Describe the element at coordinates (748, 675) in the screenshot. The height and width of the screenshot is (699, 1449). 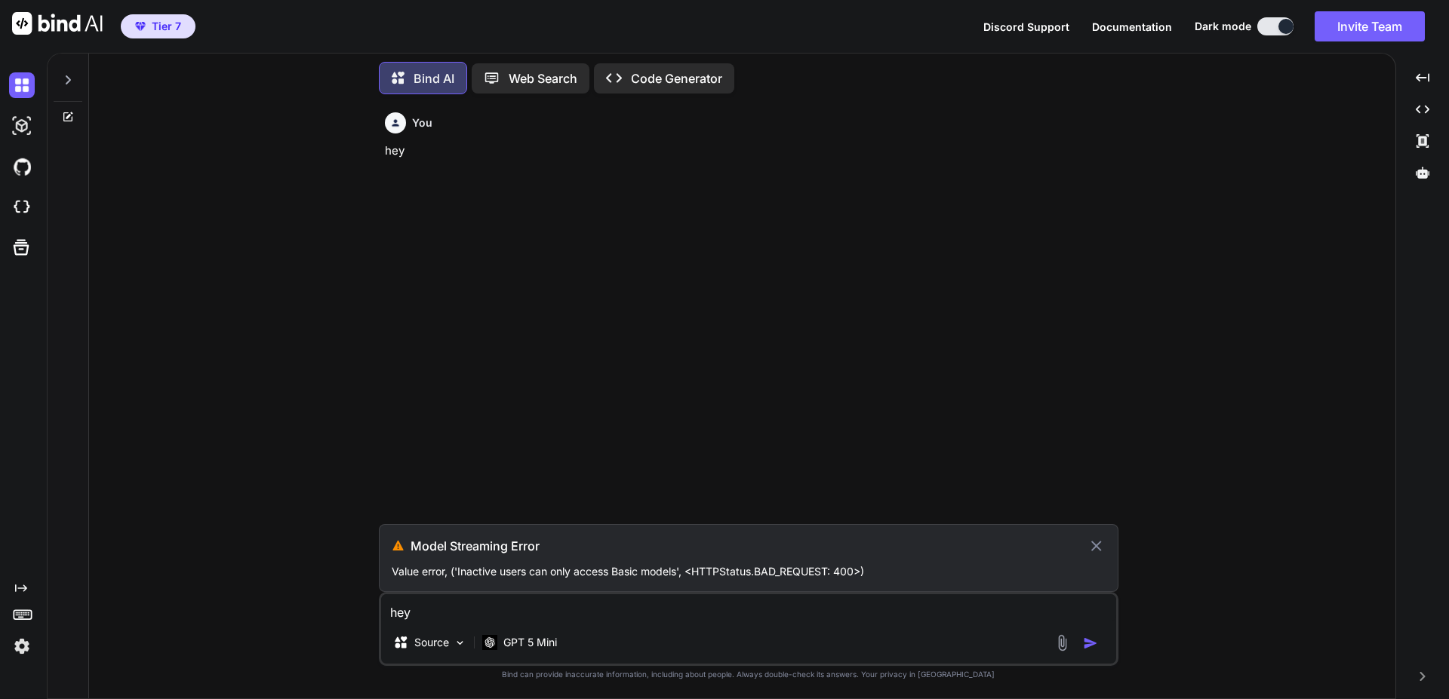
I see `p: Bind can provide inaccurate information, including about people. Always double-check its answers....` at that location.